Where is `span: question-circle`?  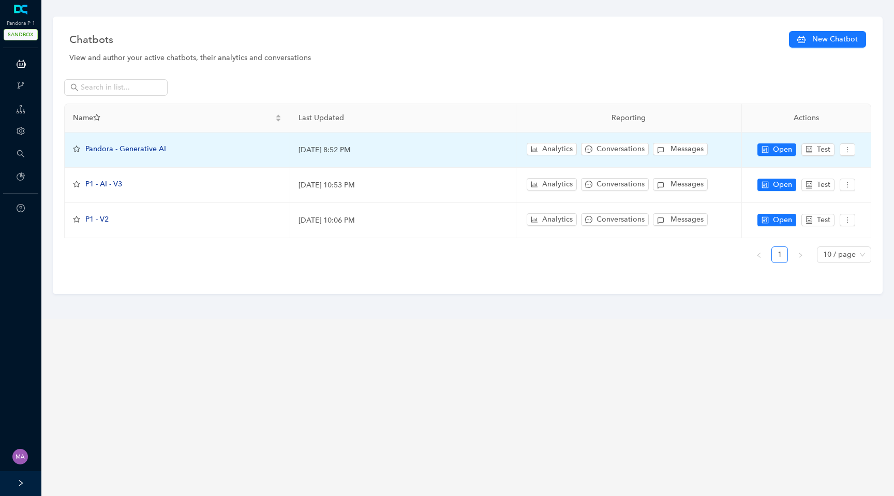 span: question-circle is located at coordinates (21, 208).